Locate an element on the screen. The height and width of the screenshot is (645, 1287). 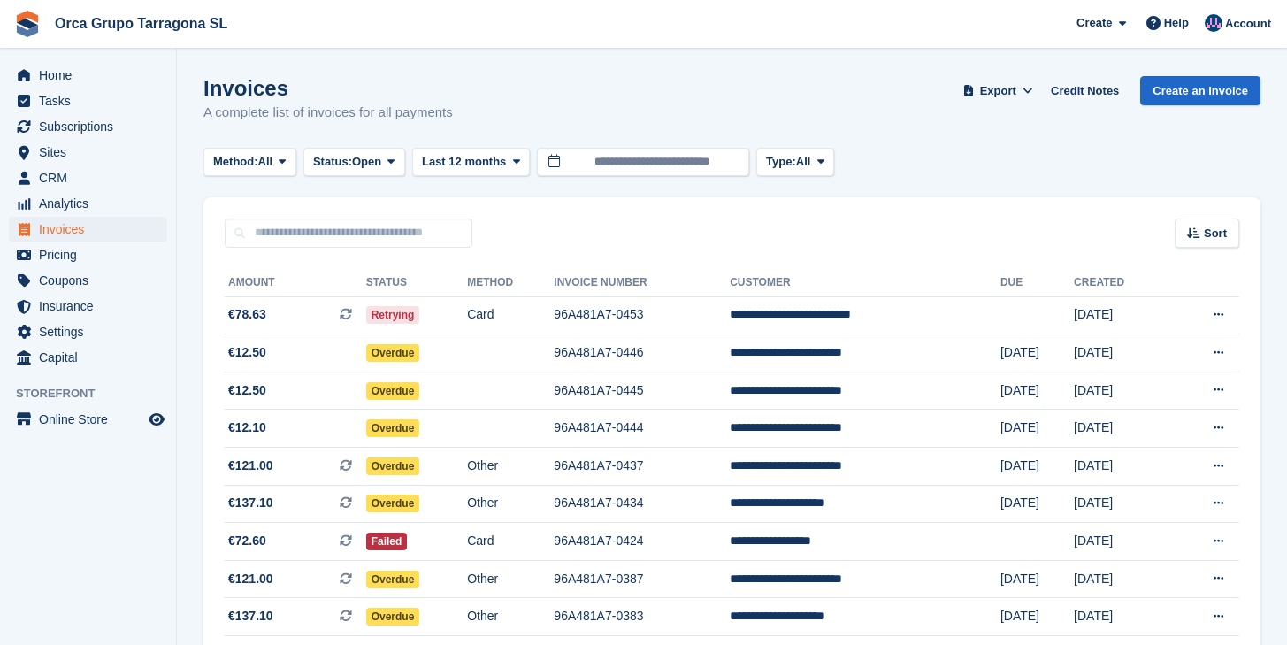
span: Open is located at coordinates (366, 162).